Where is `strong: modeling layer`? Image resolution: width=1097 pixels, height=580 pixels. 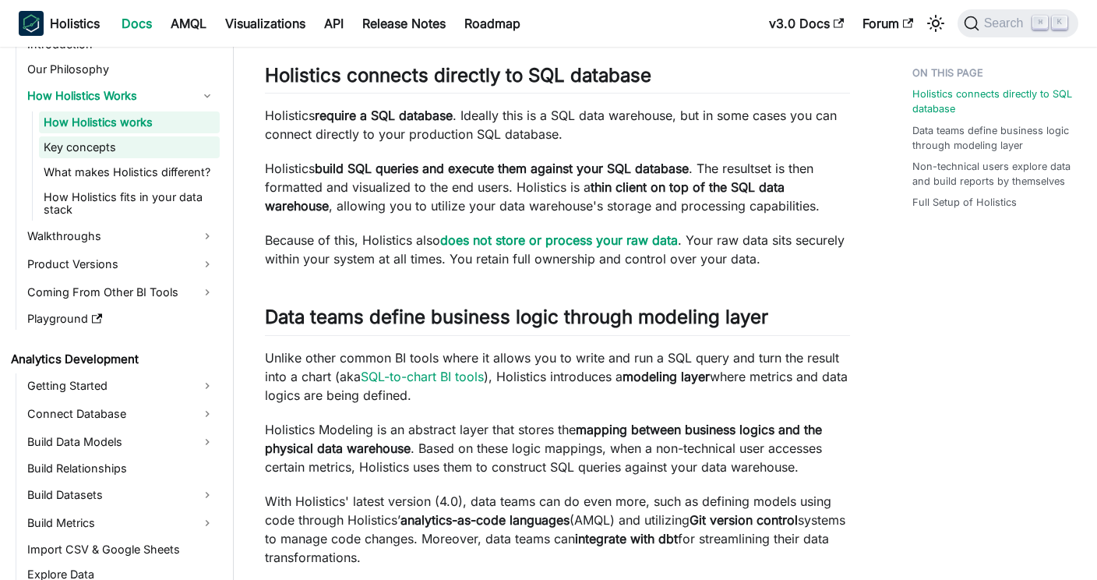 strong: modeling layer is located at coordinates (666, 376).